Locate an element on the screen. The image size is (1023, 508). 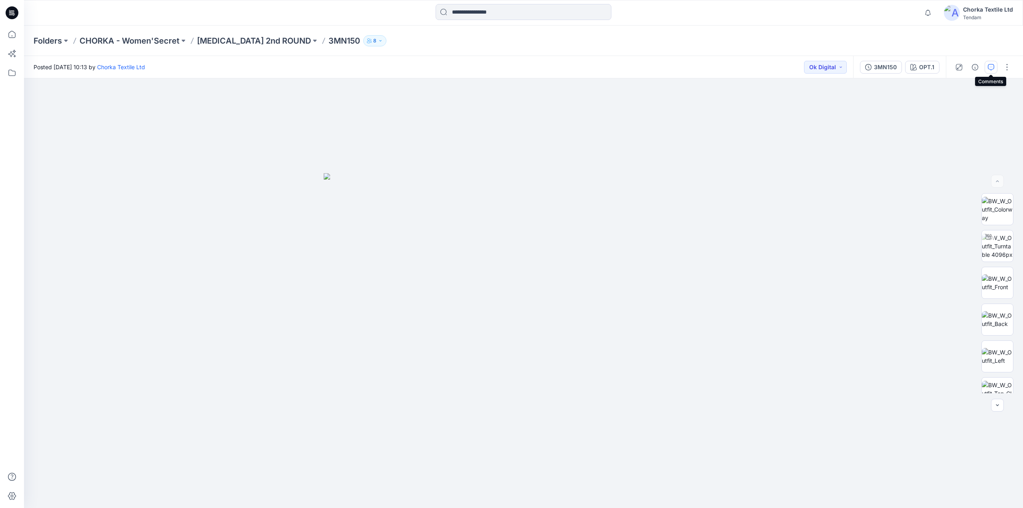
img: BW_W_Outfit_Top_CloseUp is located at coordinates (998, 393).